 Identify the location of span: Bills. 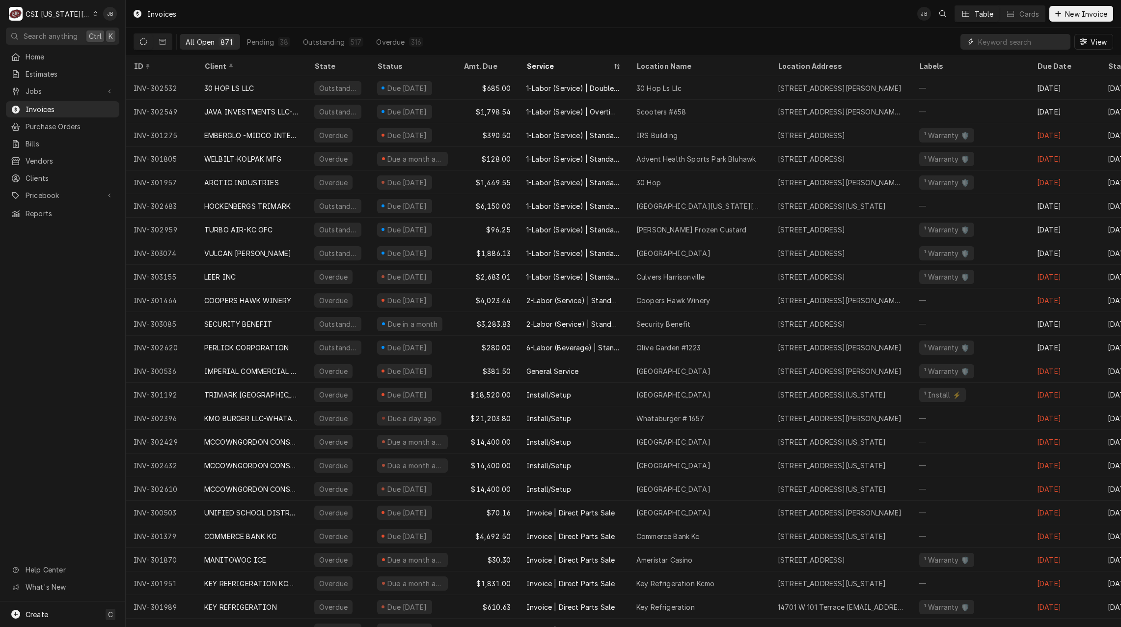
(70, 143).